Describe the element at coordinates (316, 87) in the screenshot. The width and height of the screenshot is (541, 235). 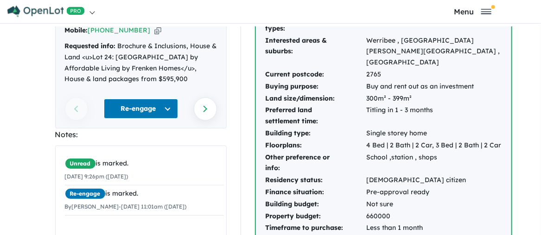
I see `td: Buying purpose:` at that location.